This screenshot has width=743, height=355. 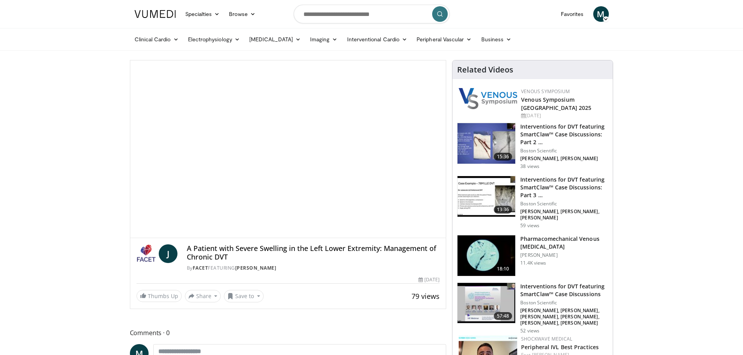 I want to click on img: FACET, so click(x=146, y=254).